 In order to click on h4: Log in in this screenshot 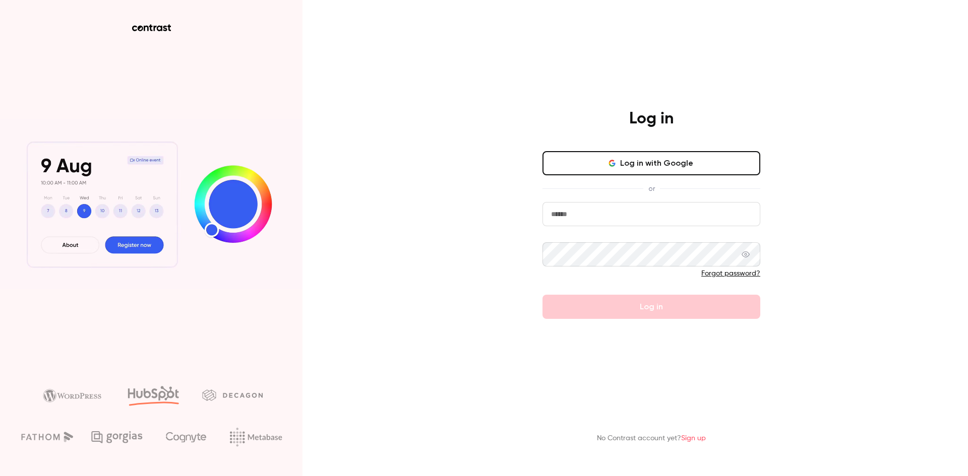, I will do `click(651, 119)`.